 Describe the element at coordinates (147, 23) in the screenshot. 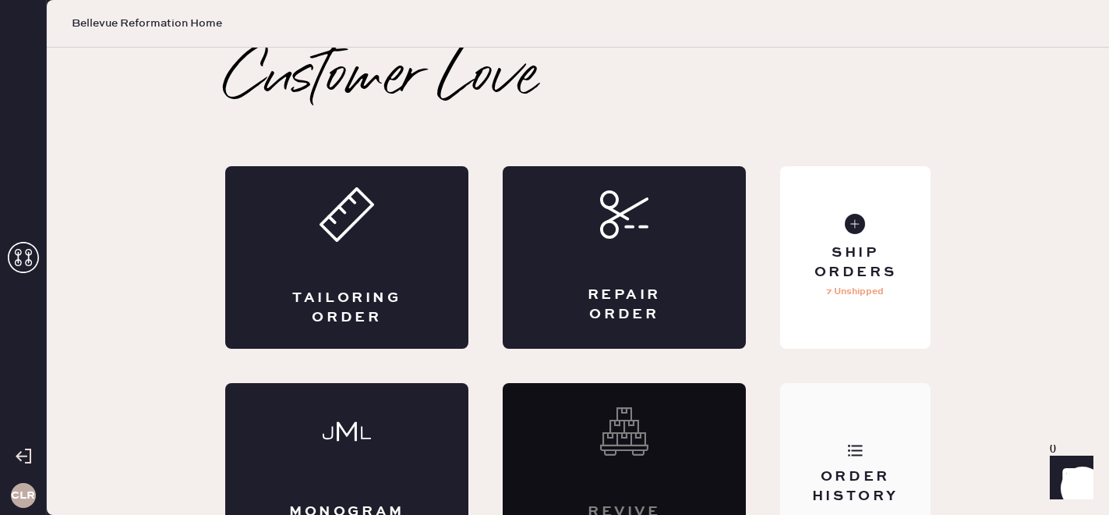

I see `span: Bellevue Reformation Home` at that location.